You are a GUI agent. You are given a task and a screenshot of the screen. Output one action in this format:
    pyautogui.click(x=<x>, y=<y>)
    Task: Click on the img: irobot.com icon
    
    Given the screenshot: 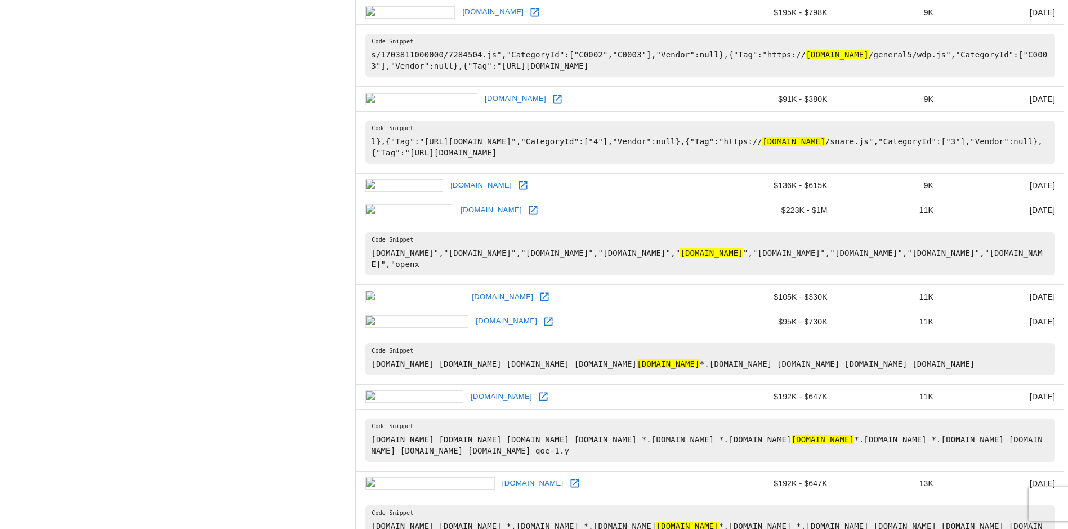 What is the action you would take?
    pyautogui.click(x=409, y=210)
    